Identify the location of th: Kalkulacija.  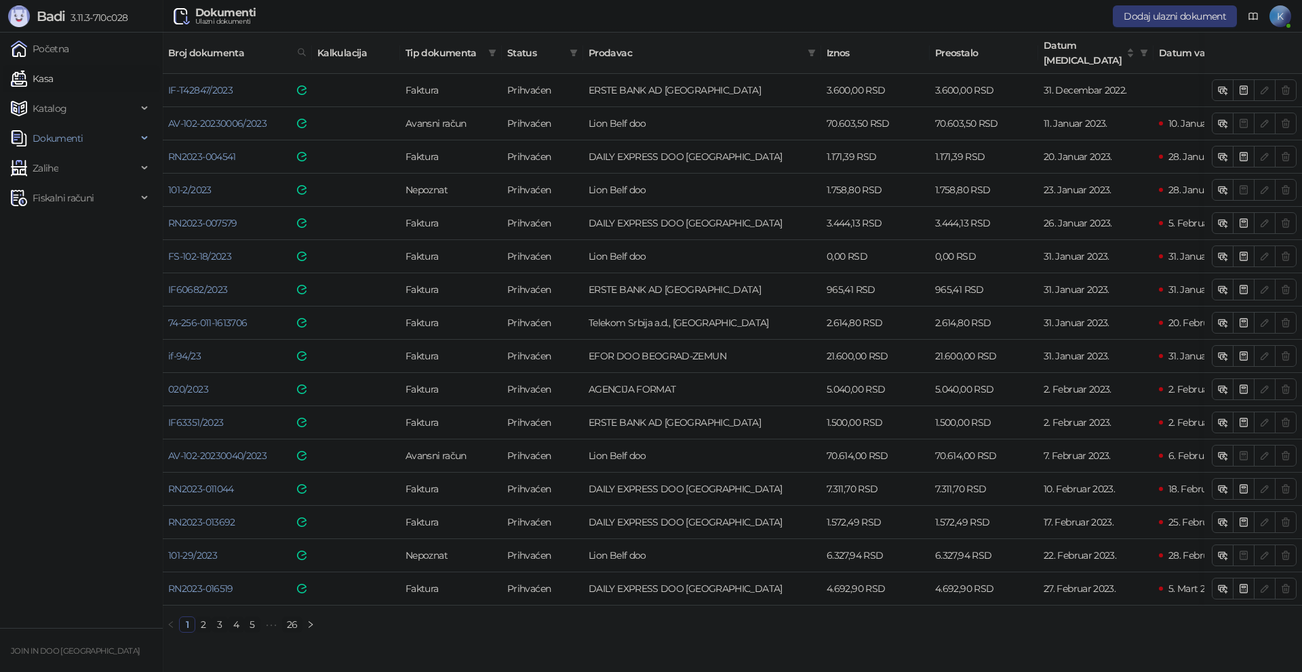
(356, 53).